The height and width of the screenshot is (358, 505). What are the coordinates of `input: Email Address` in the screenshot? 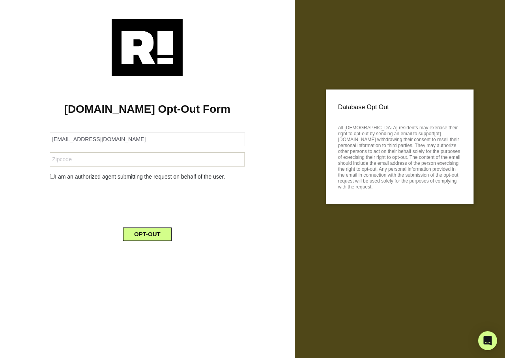 It's located at (147, 139).